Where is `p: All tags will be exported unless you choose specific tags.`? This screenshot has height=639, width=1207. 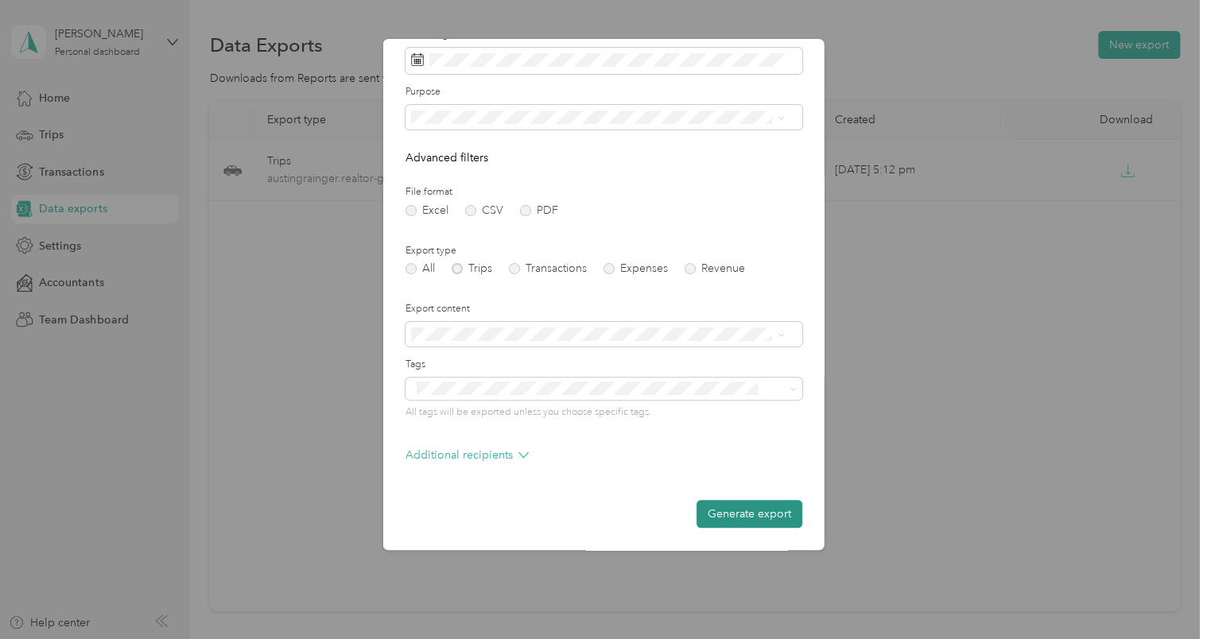
p: All tags will be exported unless you choose specific tags. is located at coordinates (603, 413).